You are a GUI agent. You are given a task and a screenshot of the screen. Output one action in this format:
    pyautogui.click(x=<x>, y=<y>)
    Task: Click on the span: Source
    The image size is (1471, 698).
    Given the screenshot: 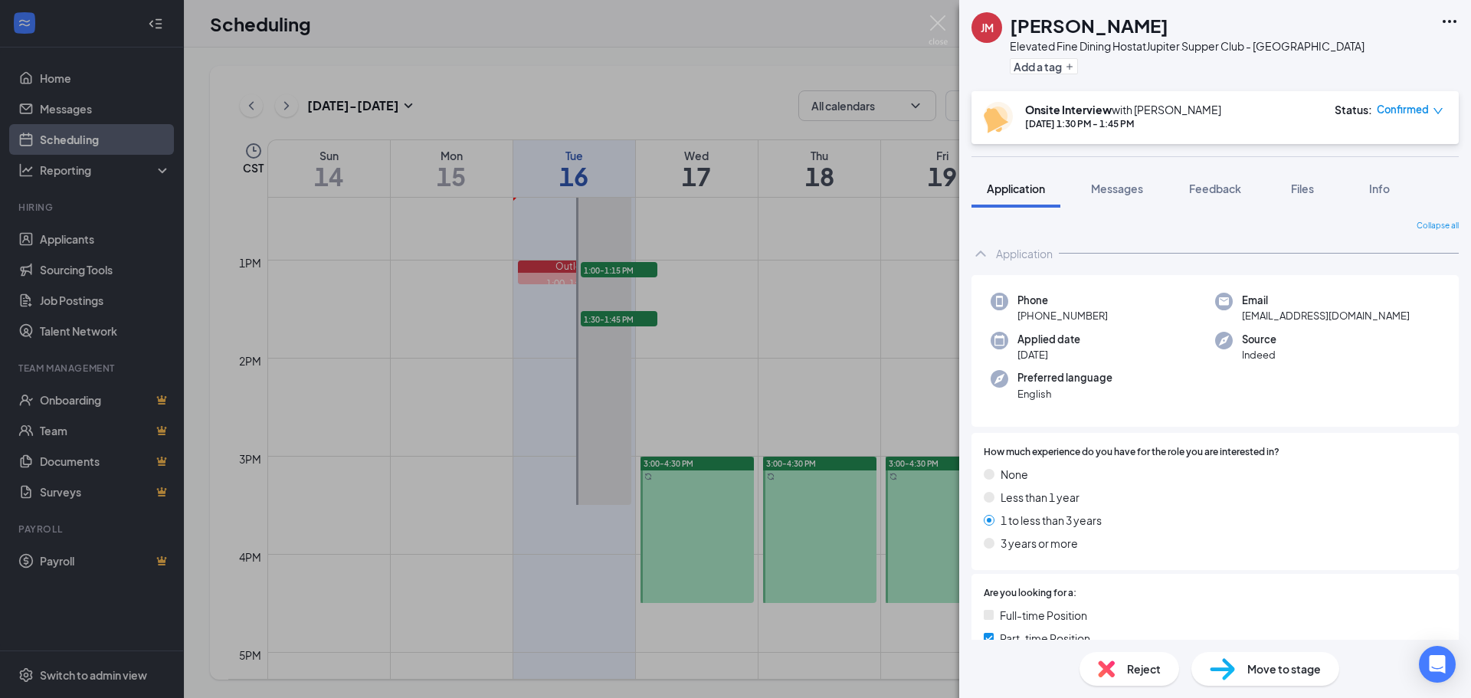 What is the action you would take?
    pyautogui.click(x=1259, y=339)
    